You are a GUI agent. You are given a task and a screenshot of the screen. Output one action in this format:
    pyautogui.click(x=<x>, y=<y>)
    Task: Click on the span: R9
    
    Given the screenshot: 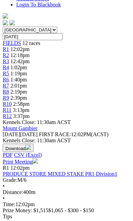 What is the action you would take?
    pyautogui.click(x=6, y=98)
    